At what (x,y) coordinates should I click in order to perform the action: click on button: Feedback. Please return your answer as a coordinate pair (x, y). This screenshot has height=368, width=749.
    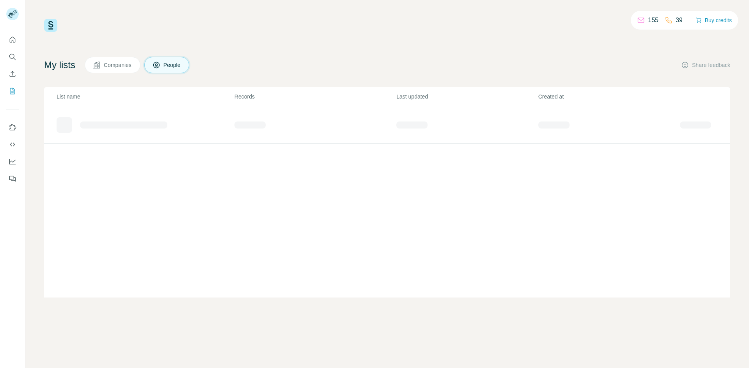
    Looking at the image, I should click on (12, 179).